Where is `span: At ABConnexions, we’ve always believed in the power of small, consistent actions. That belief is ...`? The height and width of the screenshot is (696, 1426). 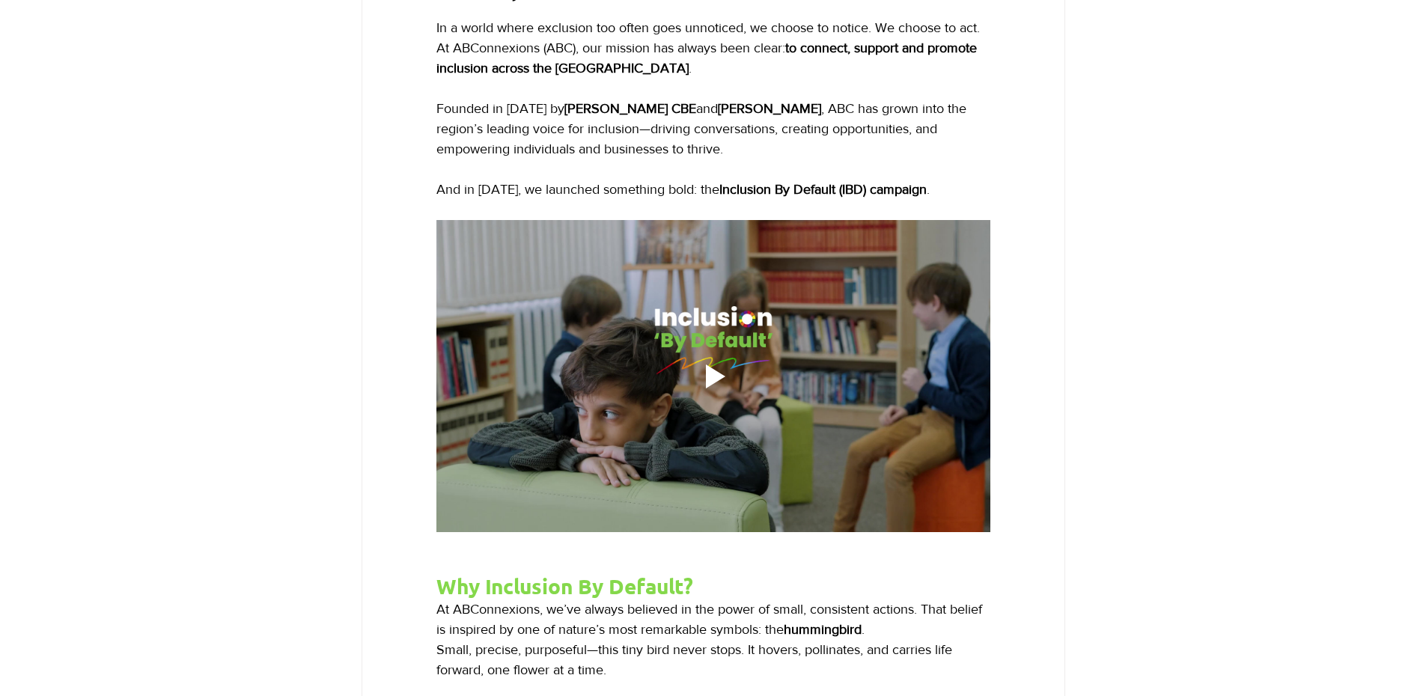
span: At ABConnexions, we’ve always believed in the power of small, consistent actions. That belief is ... is located at coordinates (711, 619).